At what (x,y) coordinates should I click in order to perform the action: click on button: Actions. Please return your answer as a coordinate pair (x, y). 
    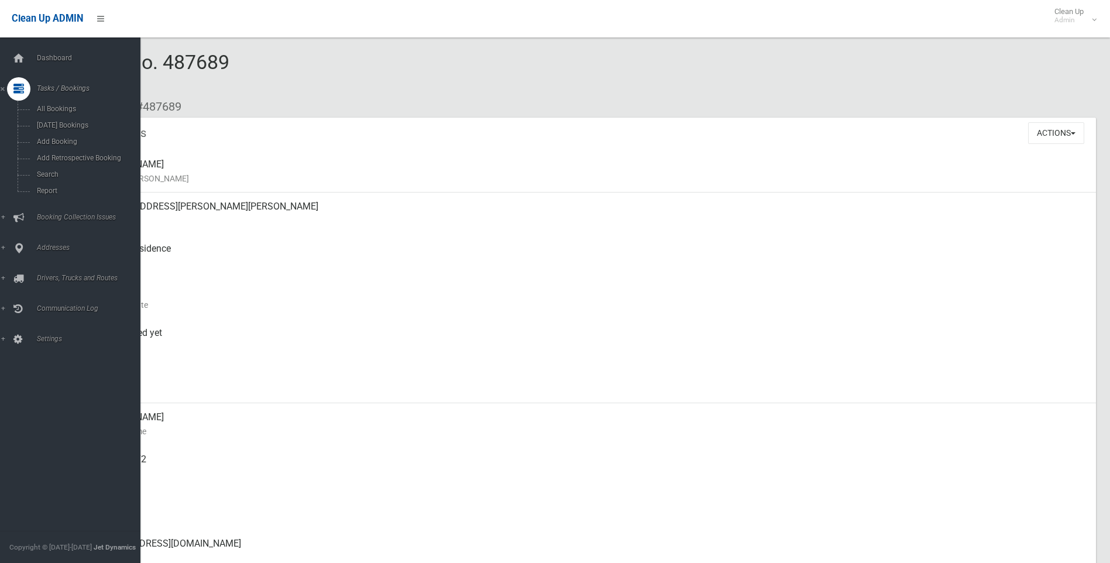
    Looking at the image, I should click on (1056, 133).